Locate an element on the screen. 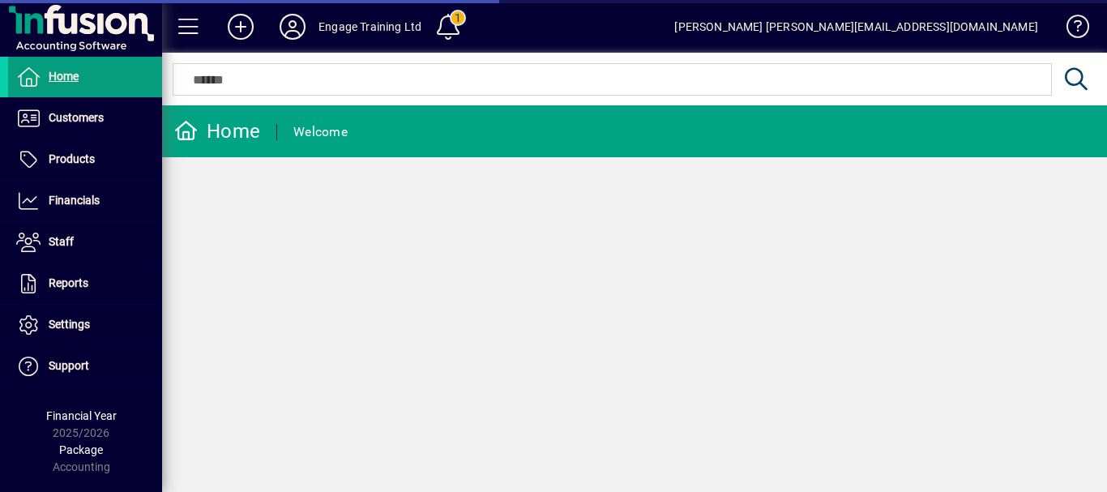  a: Staff is located at coordinates (85, 242).